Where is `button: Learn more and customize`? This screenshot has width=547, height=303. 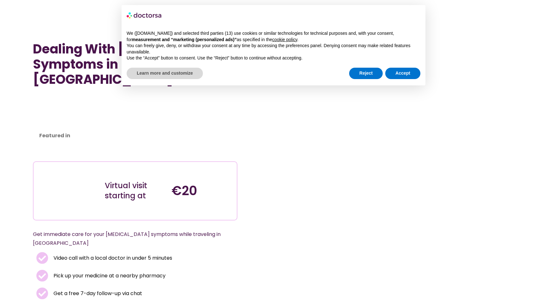 button: Learn more and customize is located at coordinates (165, 73).